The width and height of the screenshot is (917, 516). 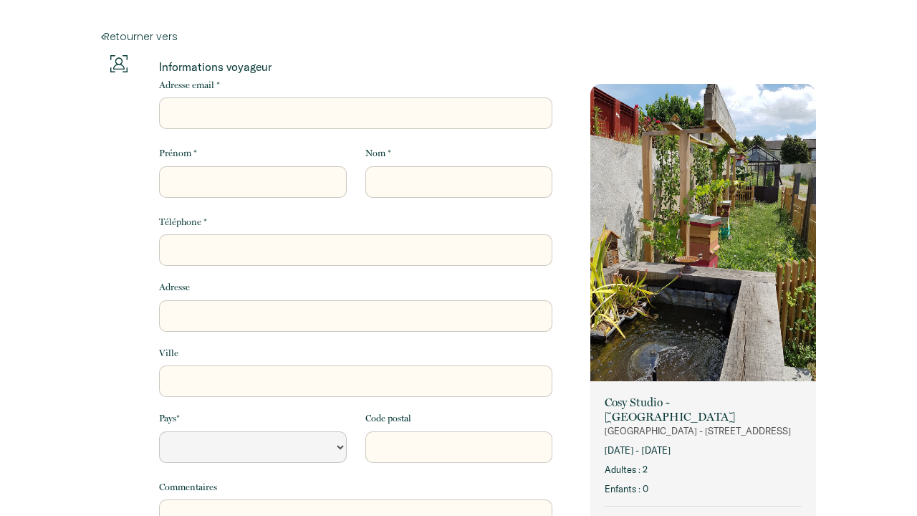 What do you see at coordinates (388, 418) in the screenshot?
I see `label: Code postal` at bounding box center [388, 418].